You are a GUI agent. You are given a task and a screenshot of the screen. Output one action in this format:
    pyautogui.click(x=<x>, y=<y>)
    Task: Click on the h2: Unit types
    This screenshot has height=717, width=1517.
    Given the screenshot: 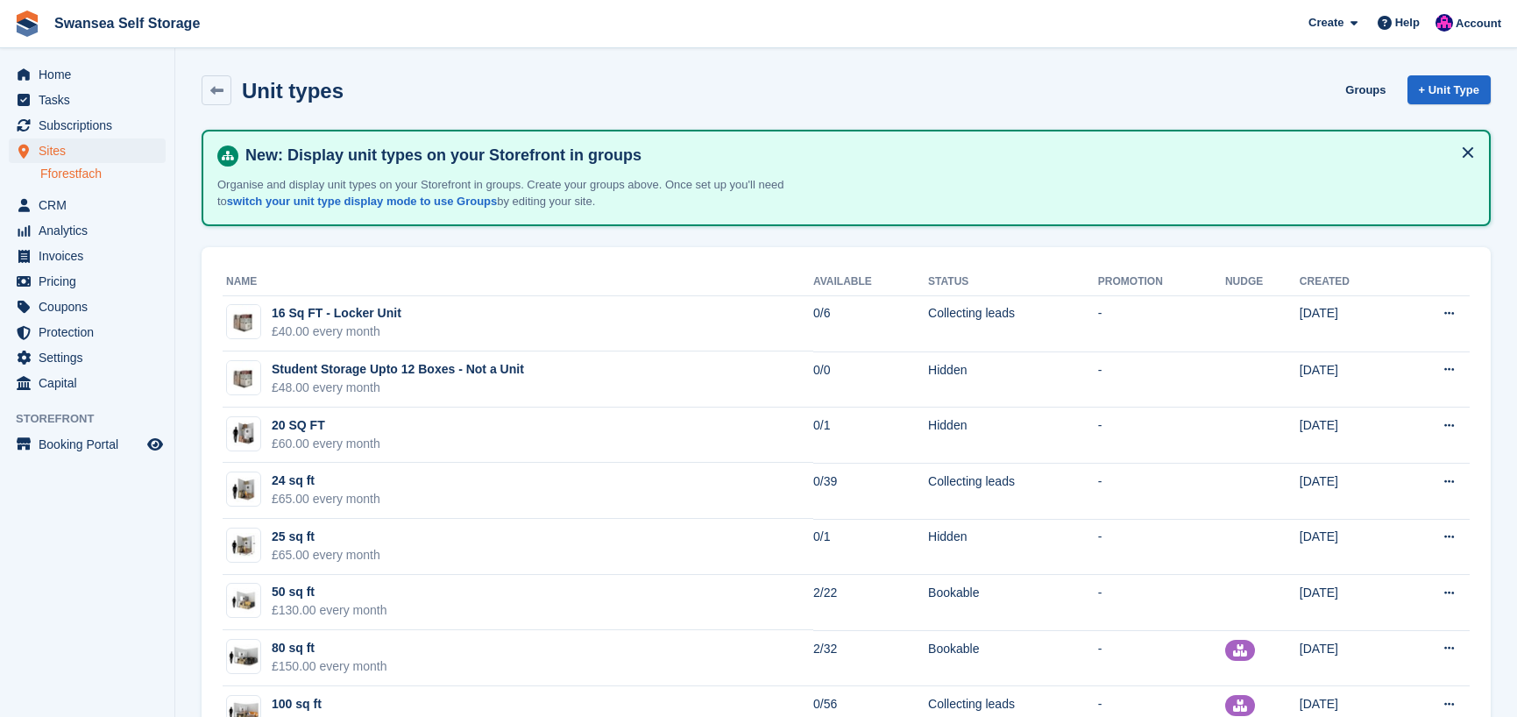 What is the action you would take?
    pyautogui.click(x=293, y=90)
    